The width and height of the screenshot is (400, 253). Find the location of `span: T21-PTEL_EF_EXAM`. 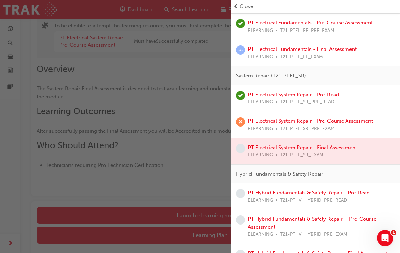

span: T21-PTEL_EF_EXAM is located at coordinates (301, 57).